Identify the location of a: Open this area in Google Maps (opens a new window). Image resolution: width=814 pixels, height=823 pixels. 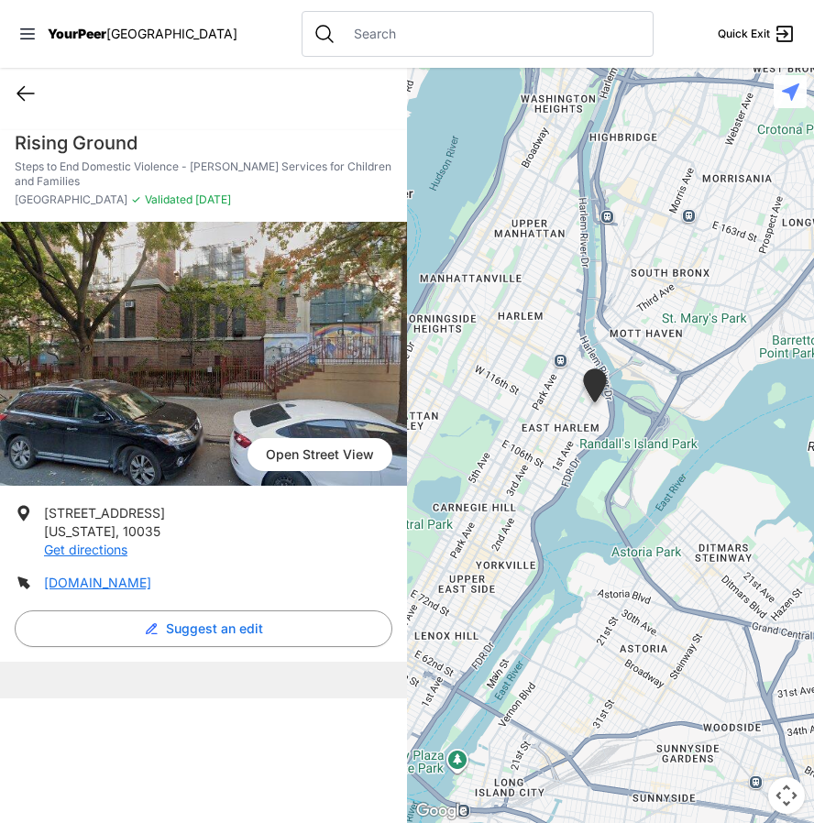
(442, 811).